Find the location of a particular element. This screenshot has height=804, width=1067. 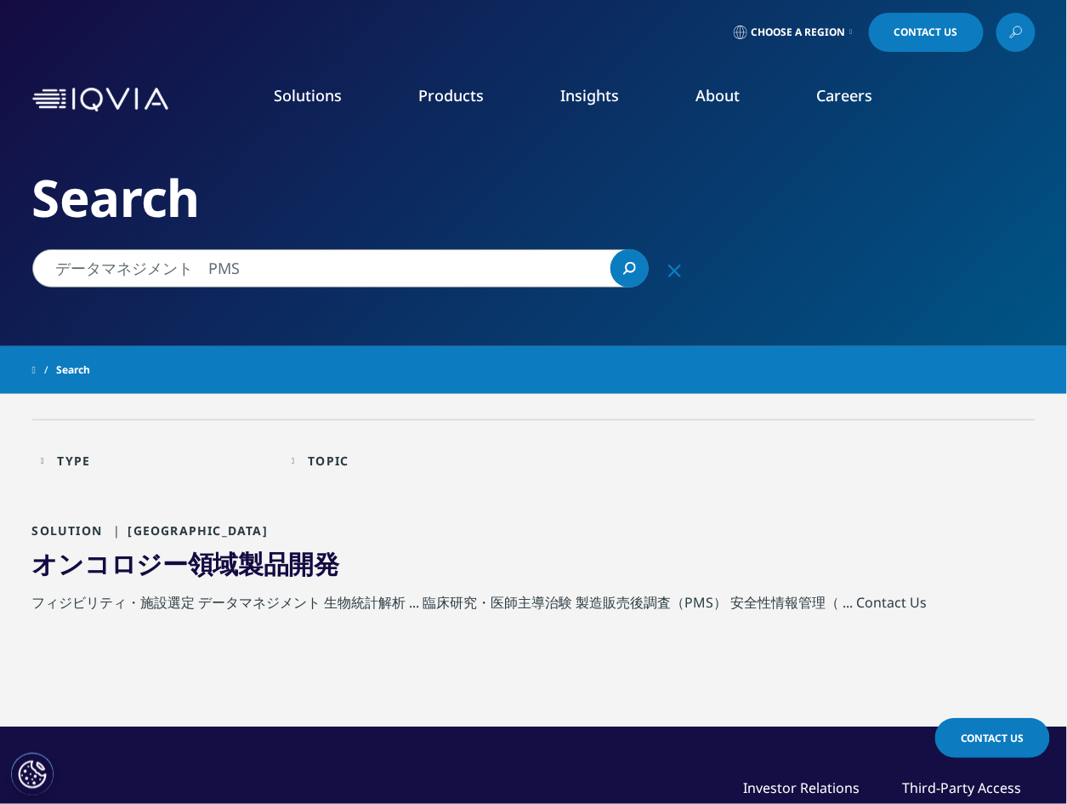

span: Search is located at coordinates (73, 370).